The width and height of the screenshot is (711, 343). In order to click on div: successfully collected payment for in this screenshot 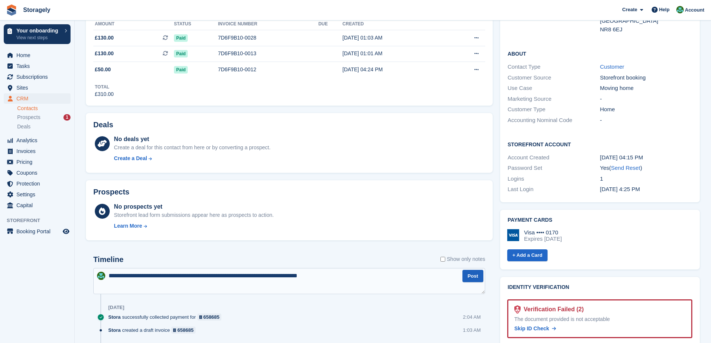, I will do `click(166, 317)`.